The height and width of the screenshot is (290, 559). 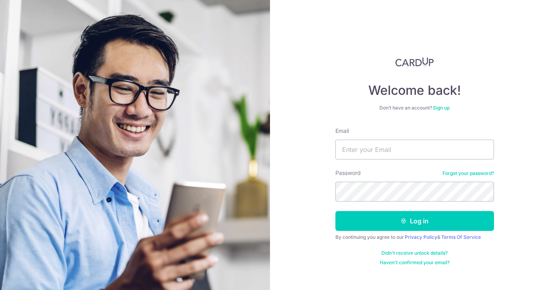 I want to click on button: Log in, so click(x=415, y=221).